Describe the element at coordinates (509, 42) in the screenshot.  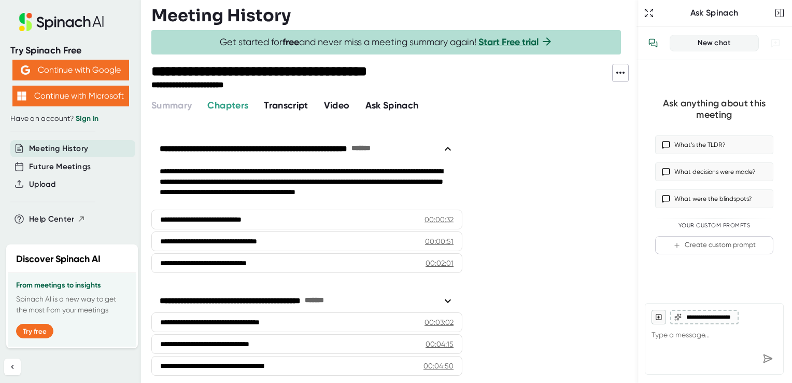
I see `a: Start Free trial` at that location.